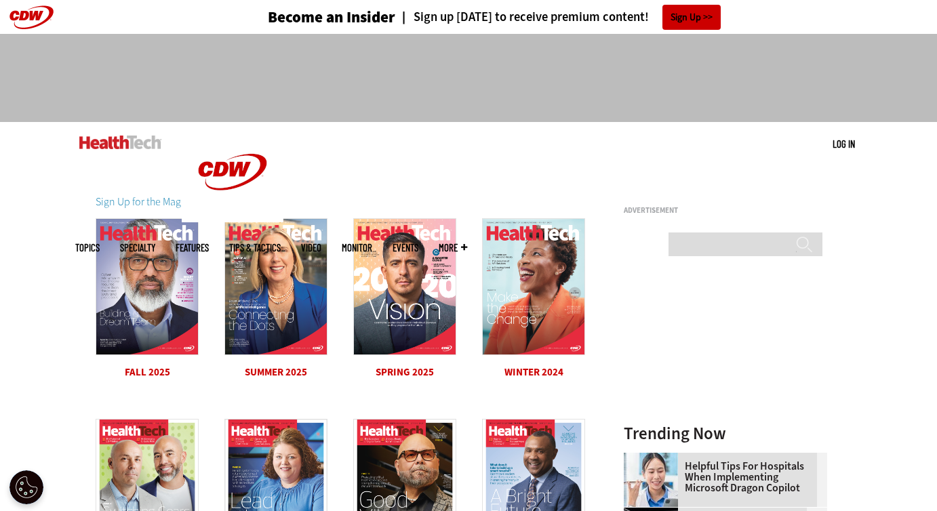  Describe the element at coordinates (306, 17) in the screenshot. I see `a: Become an Insider` at that location.